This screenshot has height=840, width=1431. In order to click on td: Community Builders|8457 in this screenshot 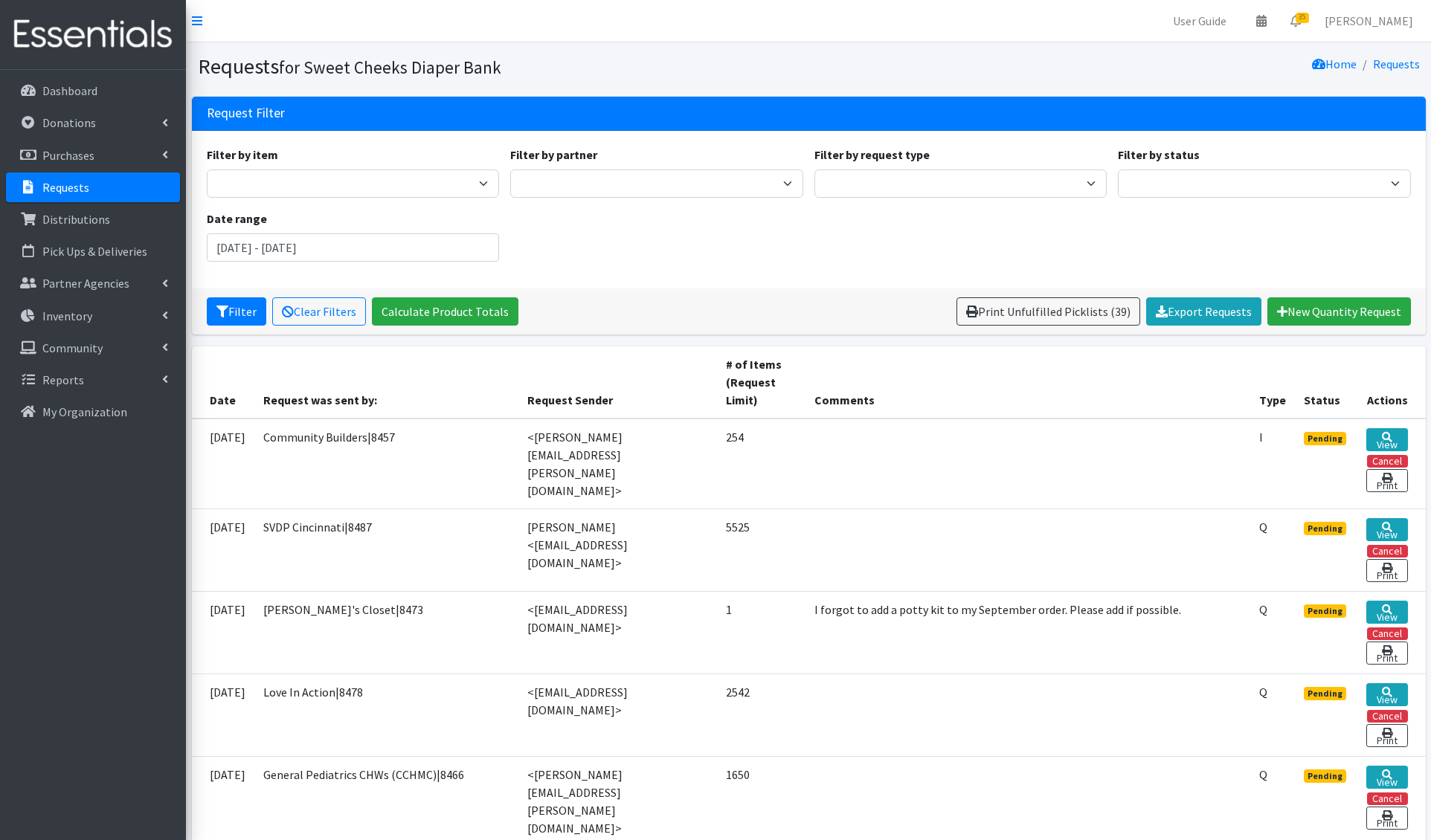, I will do `click(386, 464)`.